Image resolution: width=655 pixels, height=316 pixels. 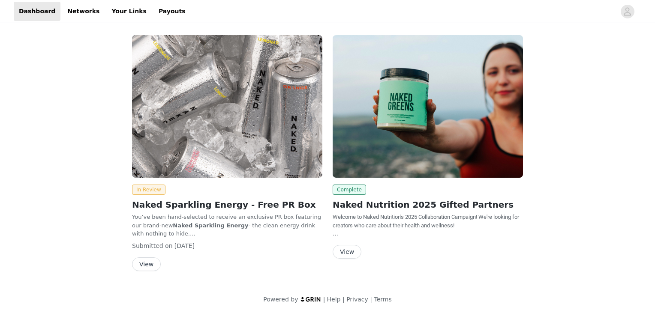 I want to click on strong: Naked Sparkling Energy, so click(x=210, y=225).